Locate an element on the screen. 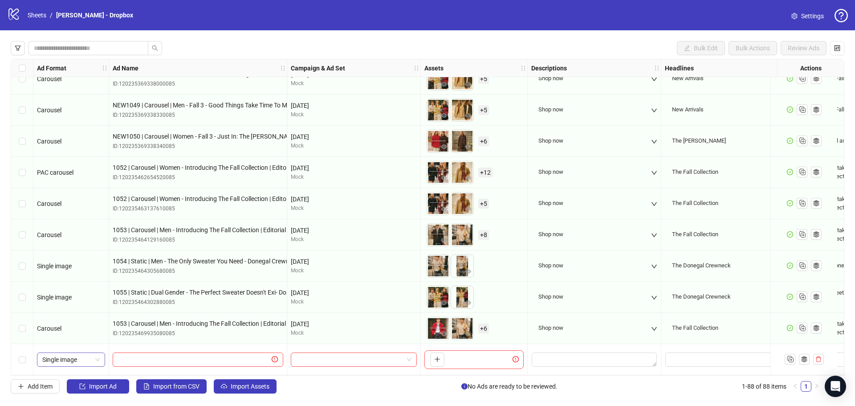 Image resolution: width=855 pixels, height=406 pixels. div: New Arrivals is located at coordinates (688, 110).